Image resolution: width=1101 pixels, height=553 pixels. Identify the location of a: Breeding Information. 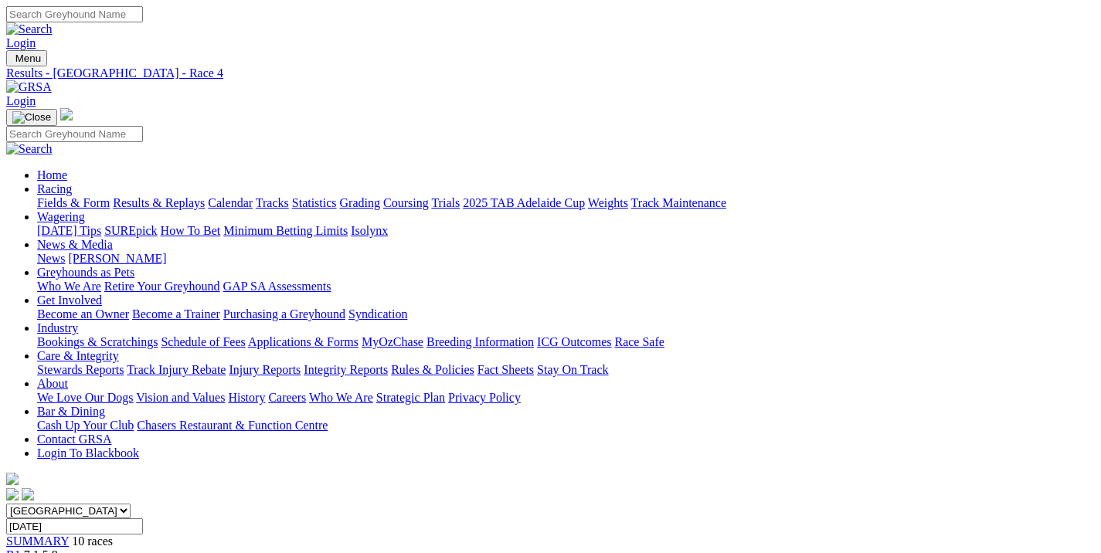
(480, 341).